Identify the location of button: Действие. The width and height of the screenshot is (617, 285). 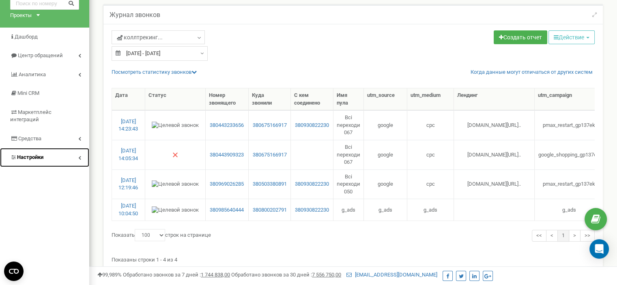
(571, 37).